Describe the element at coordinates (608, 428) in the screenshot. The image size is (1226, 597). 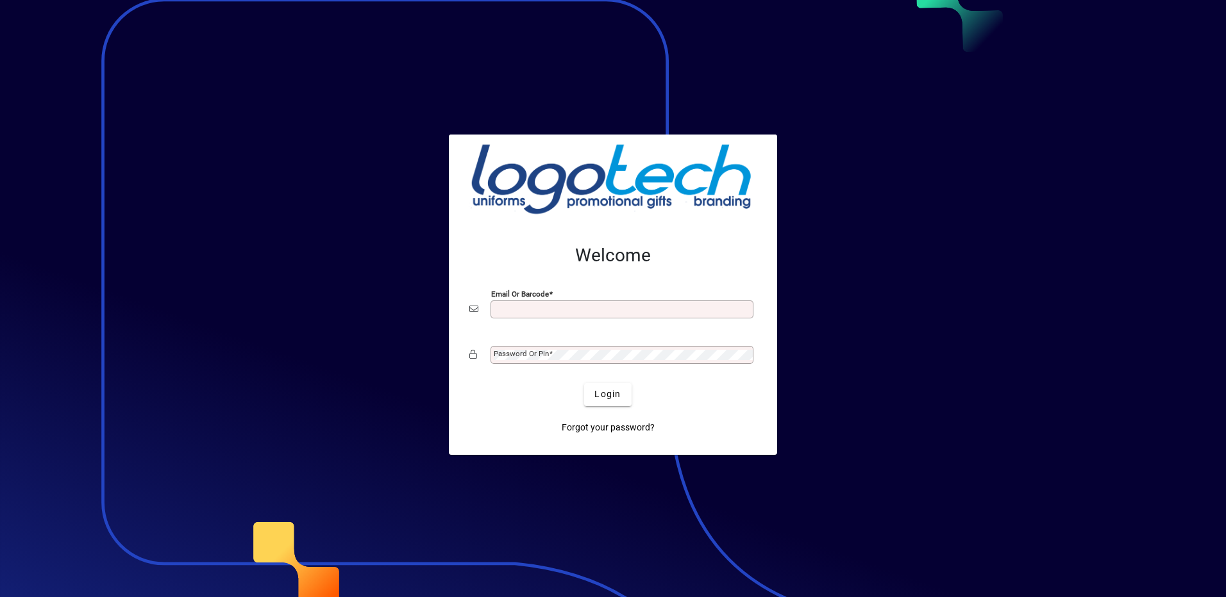
I see `a: Forgot your password?` at that location.